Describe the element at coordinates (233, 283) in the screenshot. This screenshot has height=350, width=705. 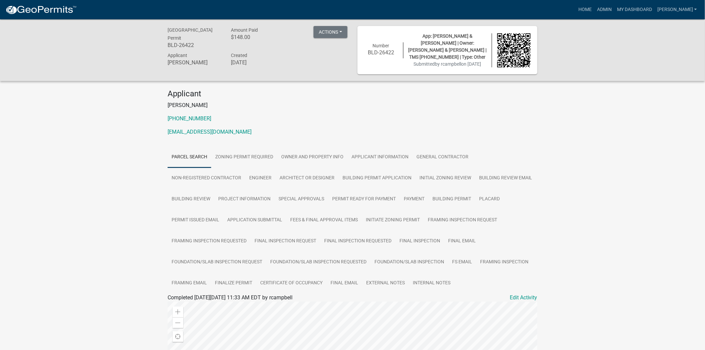
I see `a: Finalize Permit` at that location.